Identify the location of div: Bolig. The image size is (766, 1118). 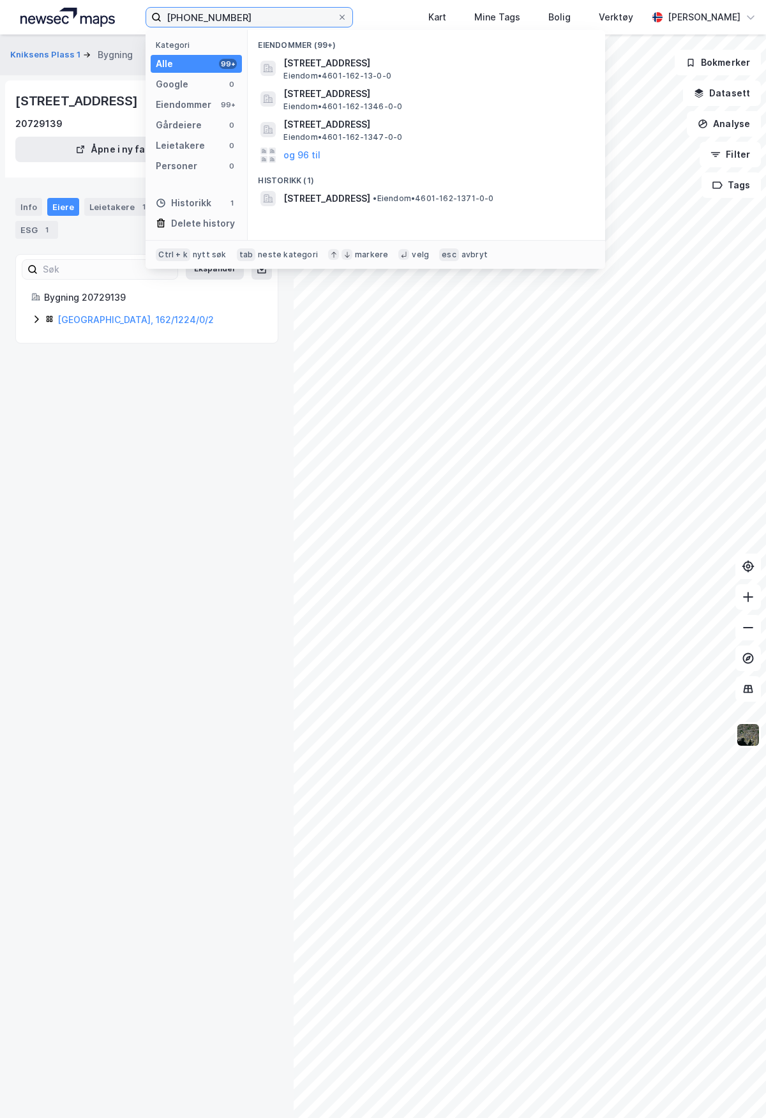
(559, 17).